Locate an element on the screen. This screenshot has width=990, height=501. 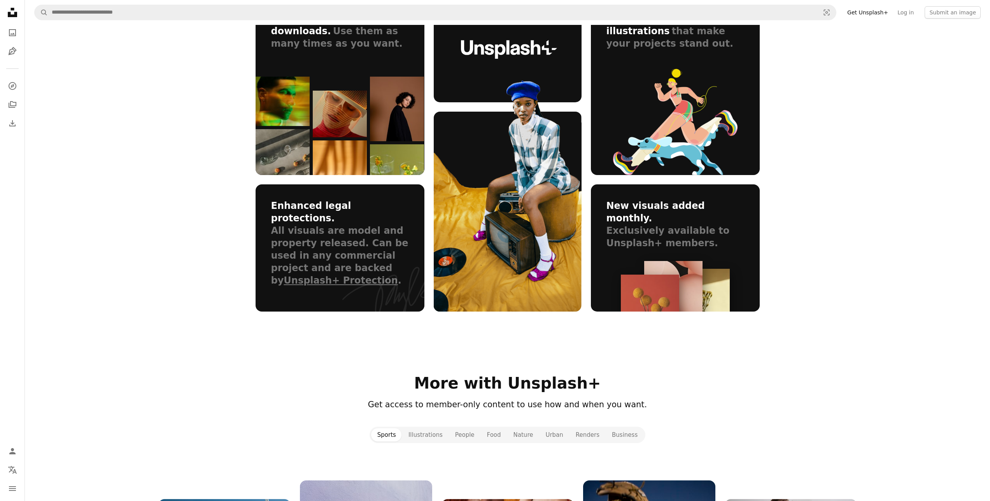
form: Find visuals sitewide is located at coordinates (435, 12).